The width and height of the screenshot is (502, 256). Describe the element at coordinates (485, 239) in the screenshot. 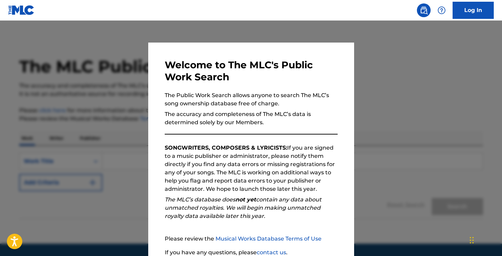

I see `div: Chat Widget` at that location.